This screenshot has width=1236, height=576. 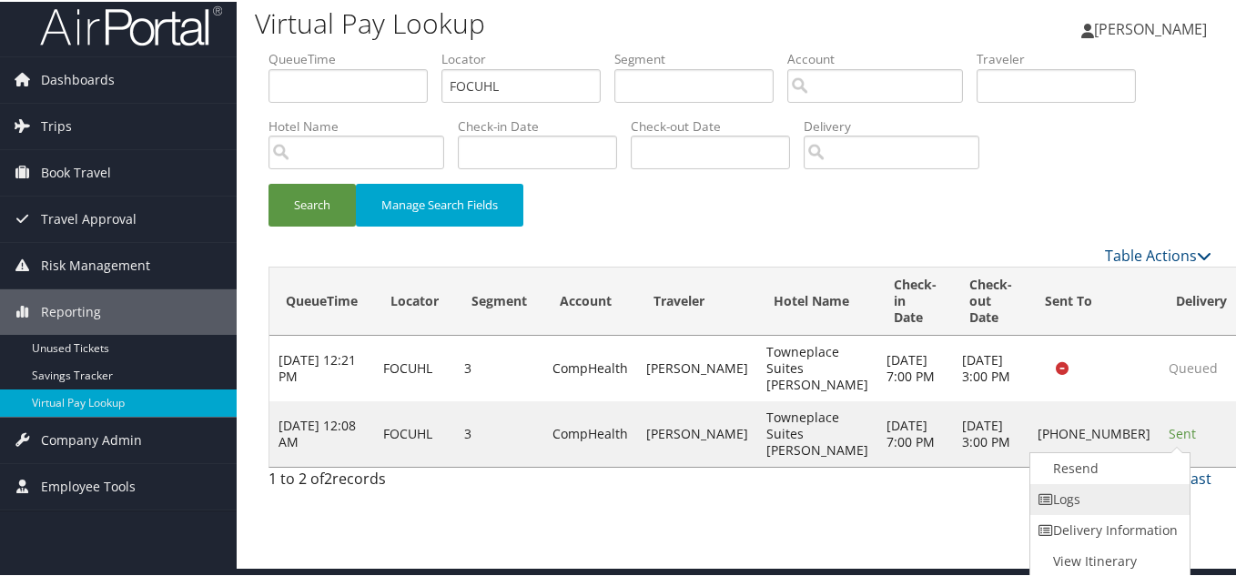 I want to click on a: View Itinerary, so click(x=1108, y=560).